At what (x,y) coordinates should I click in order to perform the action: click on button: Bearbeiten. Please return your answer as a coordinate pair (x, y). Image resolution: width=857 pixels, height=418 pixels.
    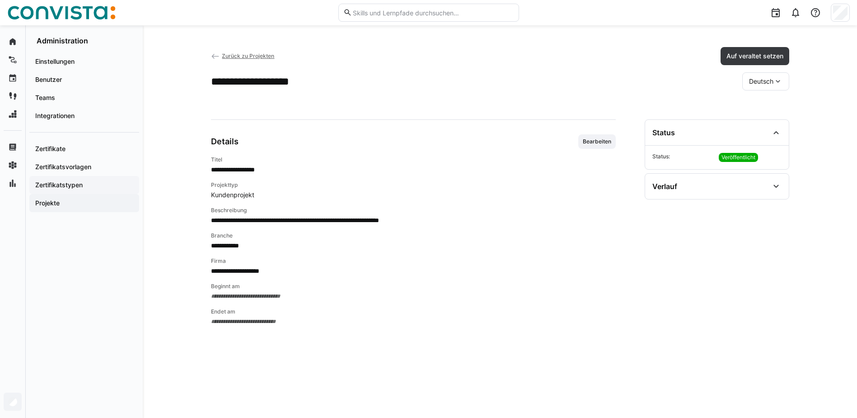
    Looking at the image, I should click on (597, 141).